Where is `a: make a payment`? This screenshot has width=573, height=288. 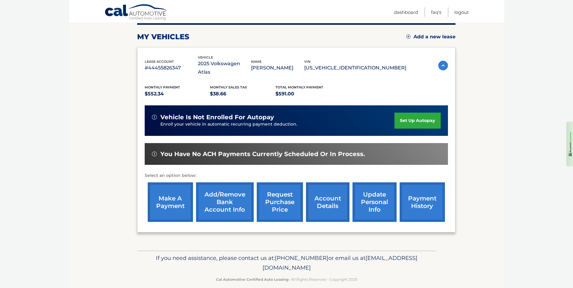 a: make a payment is located at coordinates (170, 202).